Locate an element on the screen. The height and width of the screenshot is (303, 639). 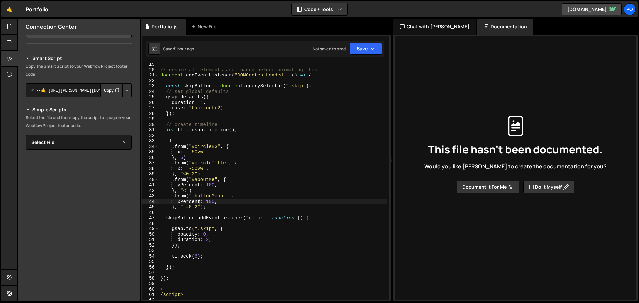
div: 28 is located at coordinates (151, 114).